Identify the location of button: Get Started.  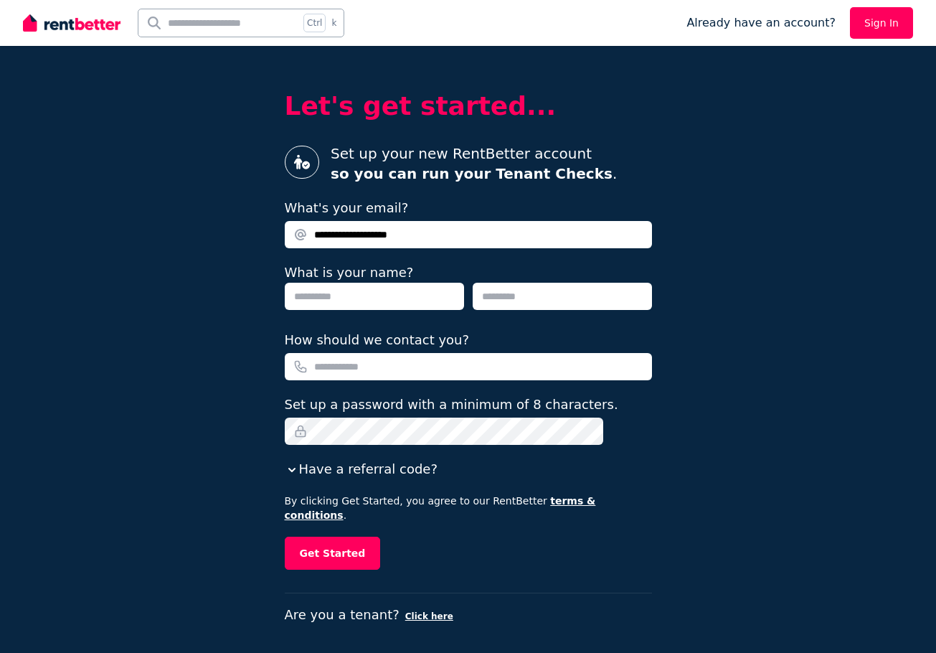
(333, 553).